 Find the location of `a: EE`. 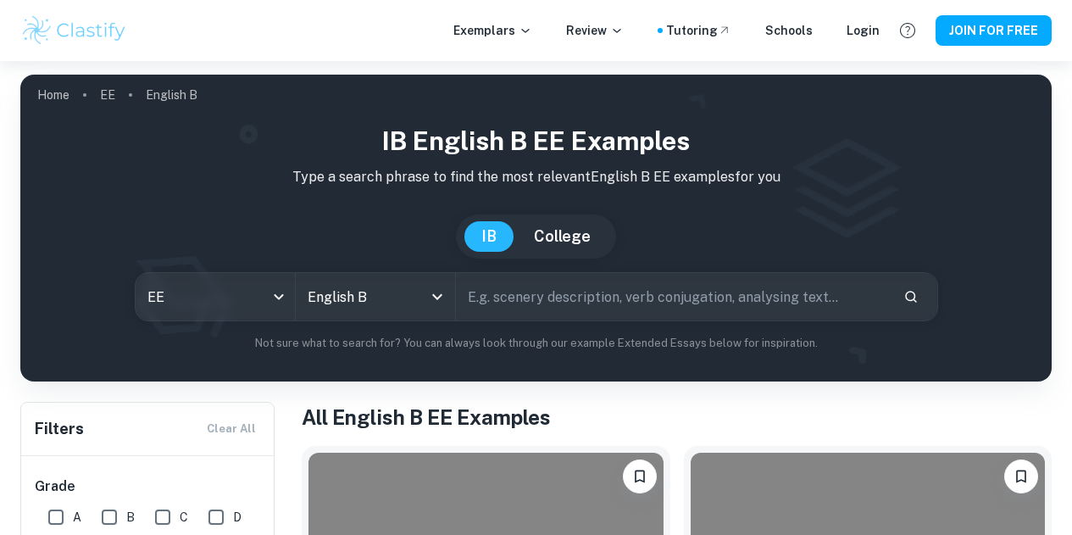

a: EE is located at coordinates (108, 95).